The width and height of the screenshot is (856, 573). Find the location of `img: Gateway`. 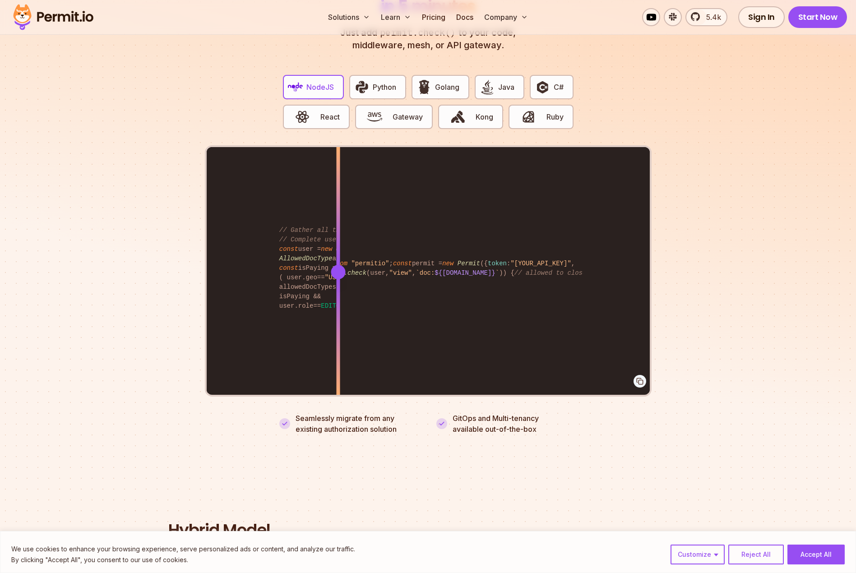

img: Gateway is located at coordinates (375, 117).